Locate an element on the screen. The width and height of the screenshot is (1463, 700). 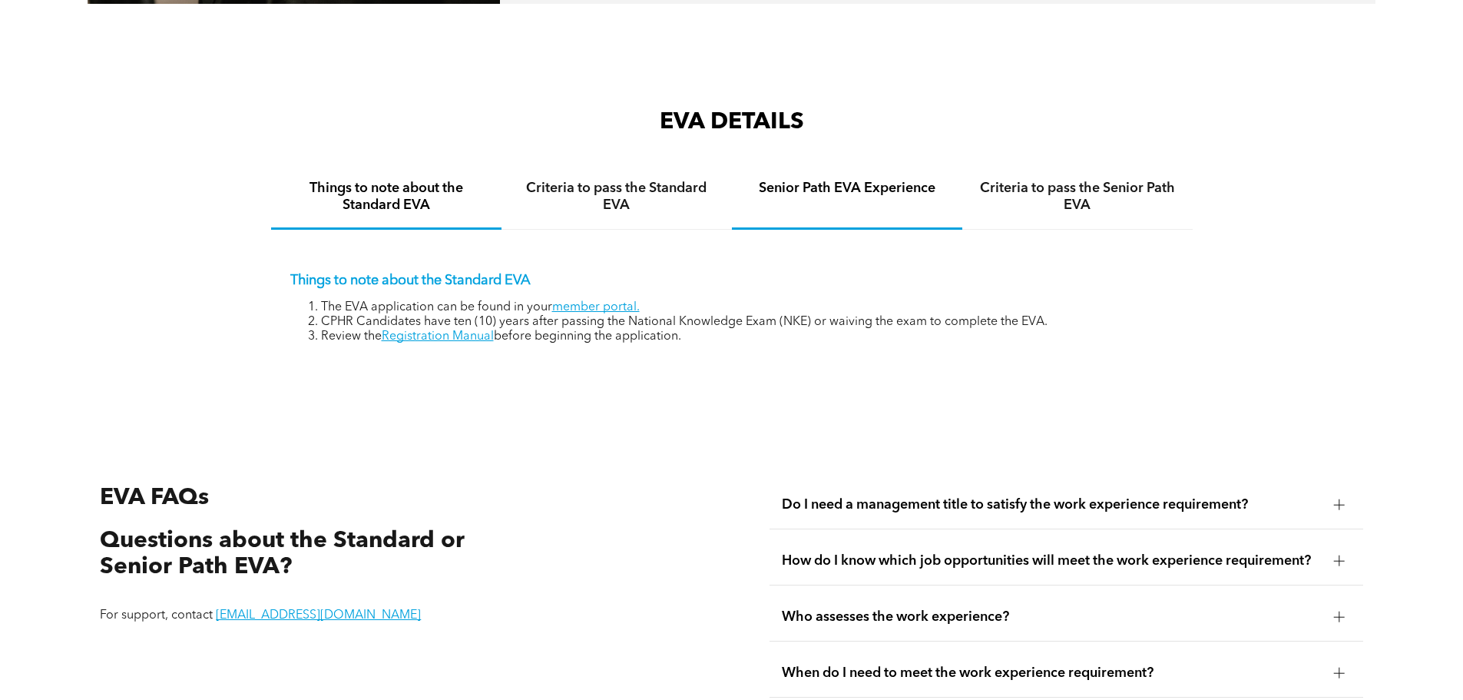
li: The EVA application can be found in your is located at coordinates (747, 307).